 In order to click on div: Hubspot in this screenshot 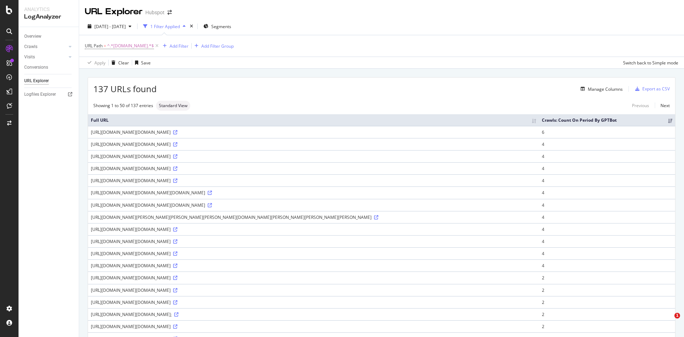, I will do `click(155, 12)`.